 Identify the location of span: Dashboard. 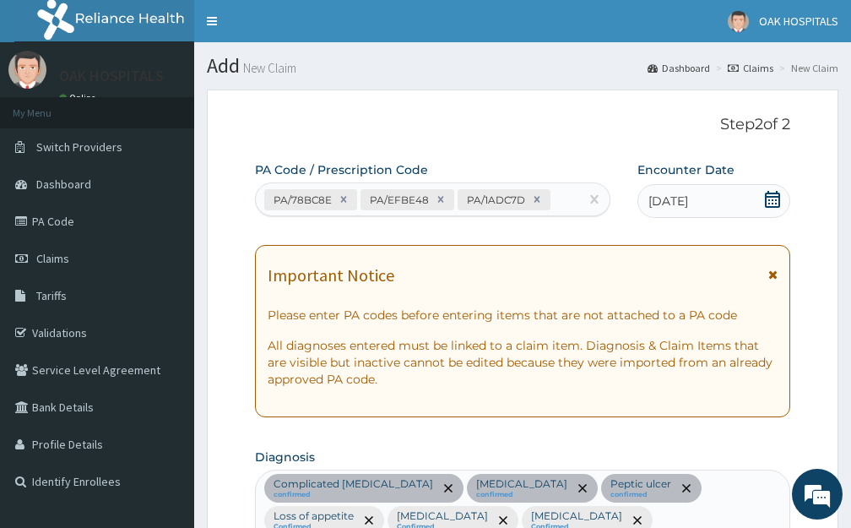
(63, 184).